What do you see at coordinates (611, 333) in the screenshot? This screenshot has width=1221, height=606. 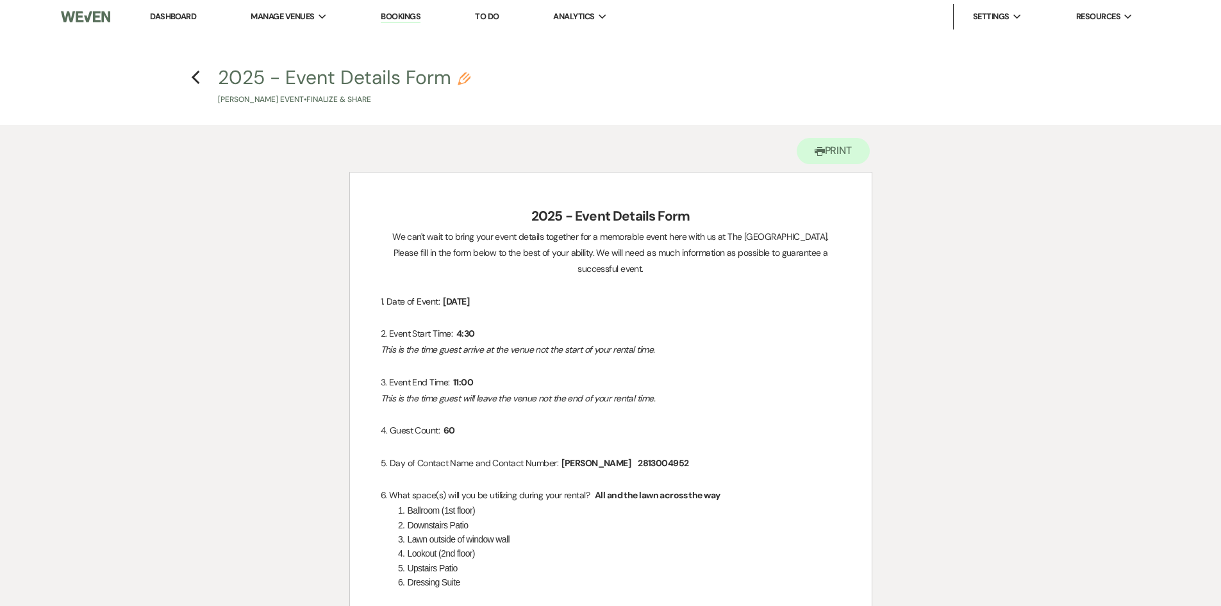 I see `p: 2. Event Start Time:` at bounding box center [611, 333].